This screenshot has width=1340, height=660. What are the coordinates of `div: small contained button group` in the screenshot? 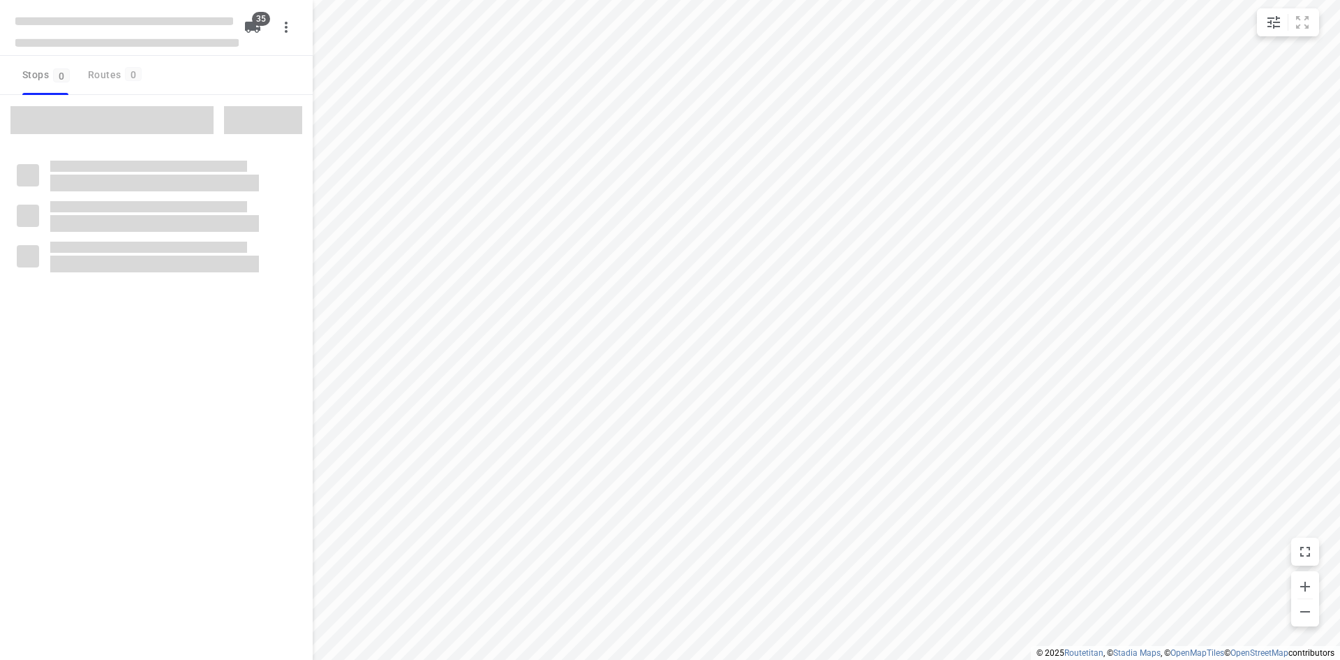 It's located at (1288, 22).